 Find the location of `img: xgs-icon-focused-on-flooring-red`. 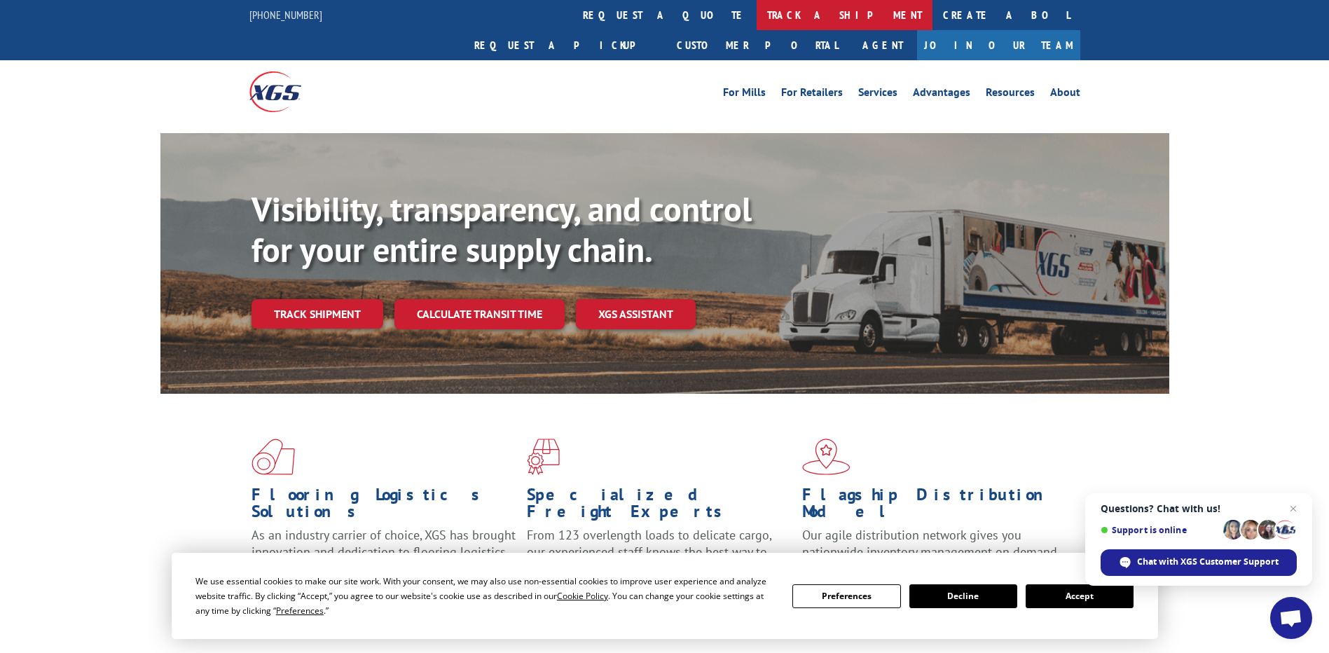

img: xgs-icon-focused-on-flooring-red is located at coordinates (543, 457).